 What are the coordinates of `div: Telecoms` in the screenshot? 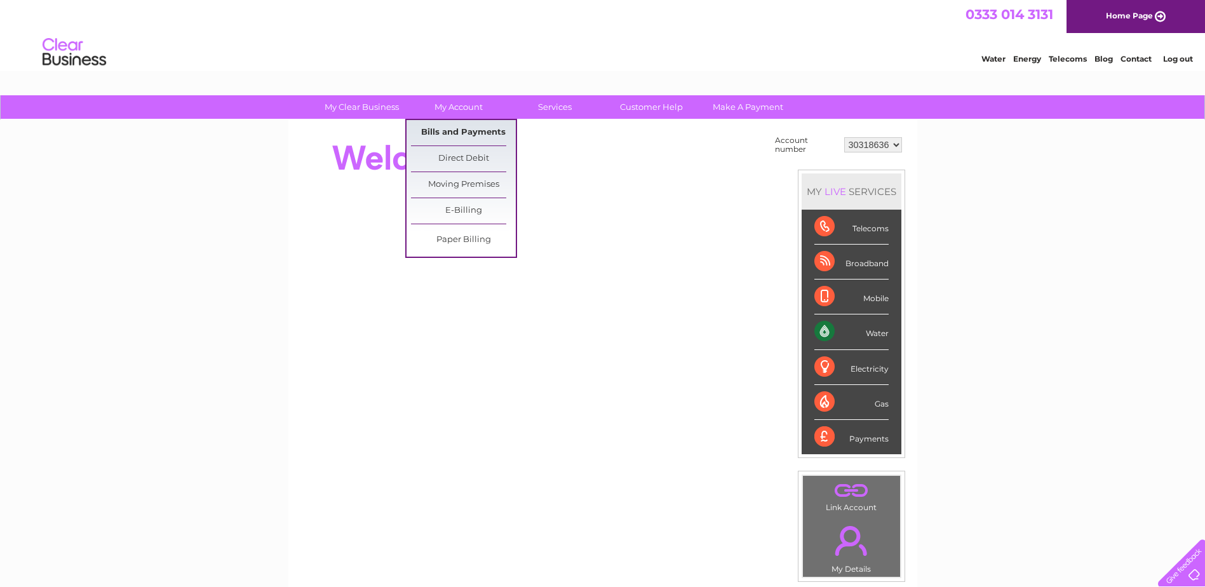 It's located at (851, 227).